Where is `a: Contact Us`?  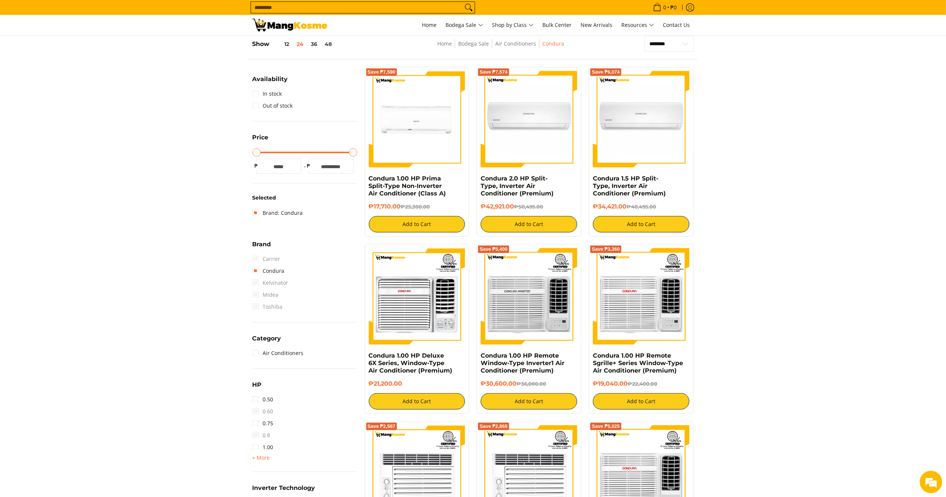
a: Contact Us is located at coordinates (676, 25).